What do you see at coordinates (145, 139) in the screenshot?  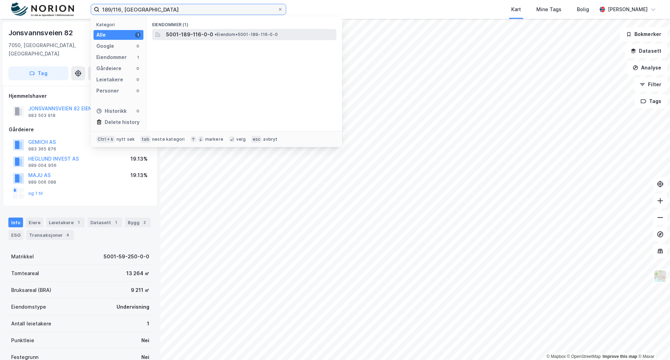 I see `div: tab` at bounding box center [145, 139].